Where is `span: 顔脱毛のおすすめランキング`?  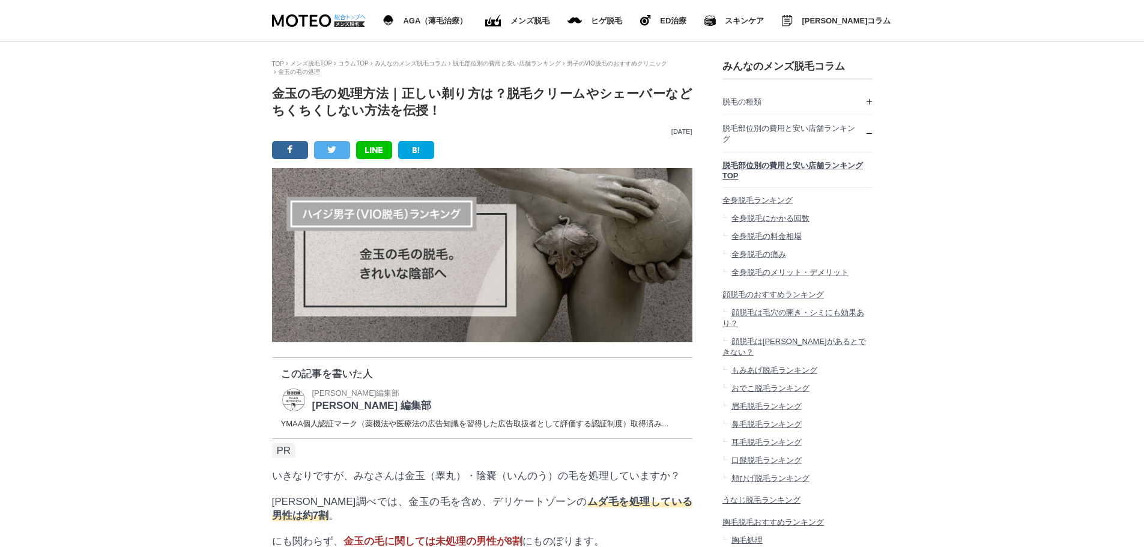 span: 顔脱毛のおすすめランキング is located at coordinates (773, 294).